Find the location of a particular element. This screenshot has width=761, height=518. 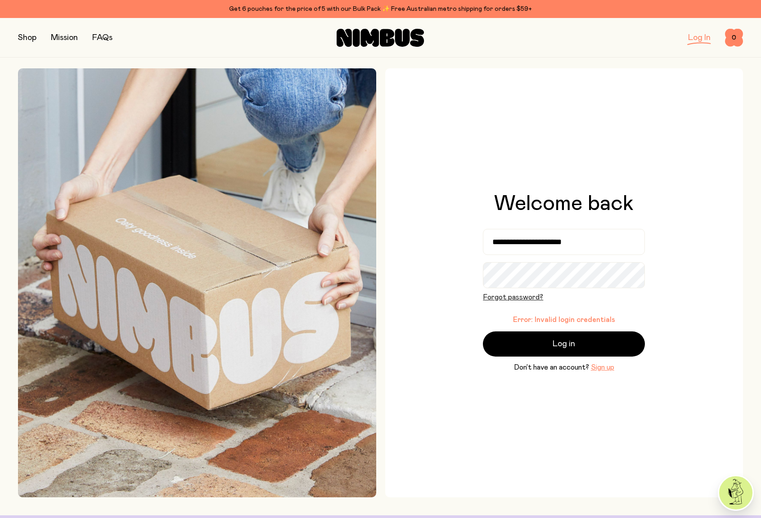

p: Error: Invalid login credentials is located at coordinates (564, 320).